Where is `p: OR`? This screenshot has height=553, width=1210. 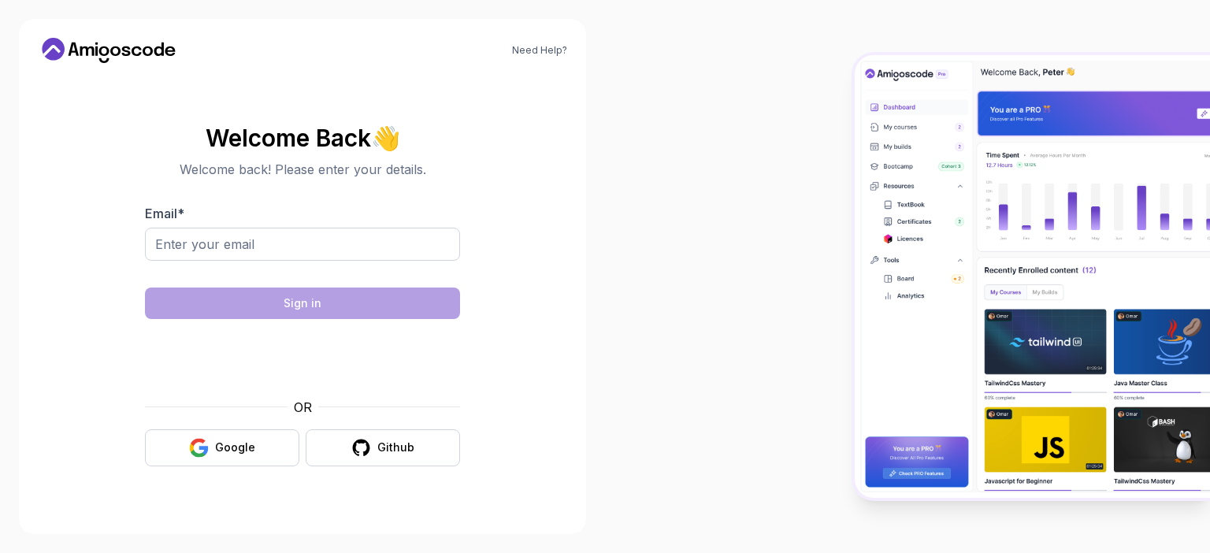 p: OR is located at coordinates (302, 407).